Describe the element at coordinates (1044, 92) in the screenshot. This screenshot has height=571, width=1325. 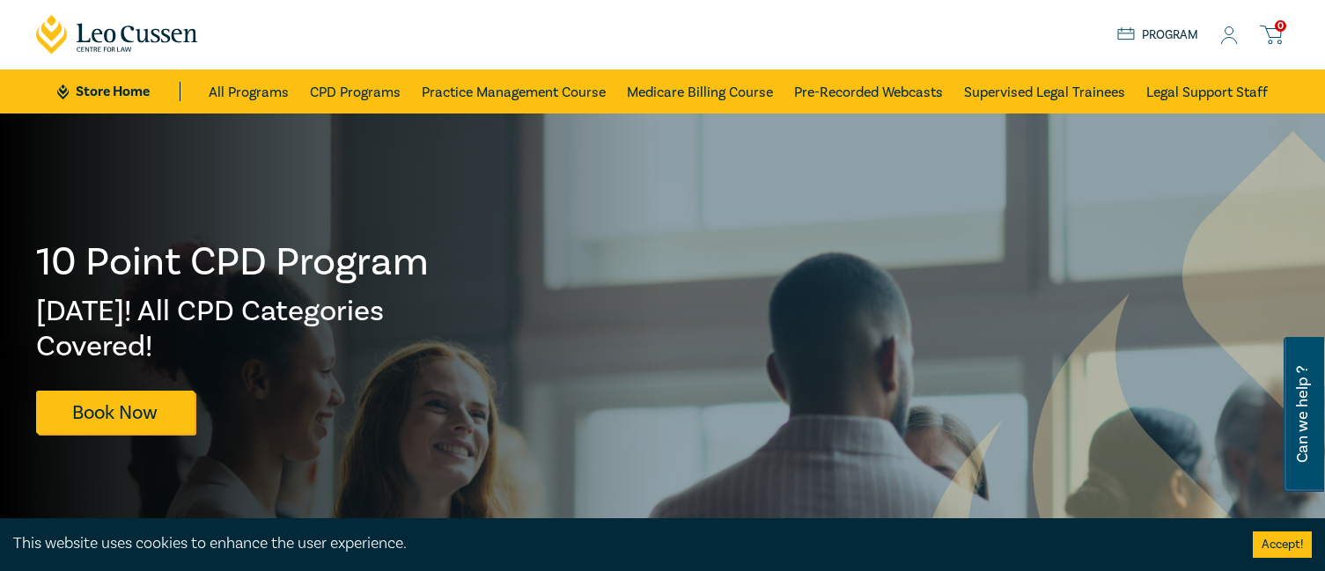
I see `a: Supervised Legal Trainees` at that location.